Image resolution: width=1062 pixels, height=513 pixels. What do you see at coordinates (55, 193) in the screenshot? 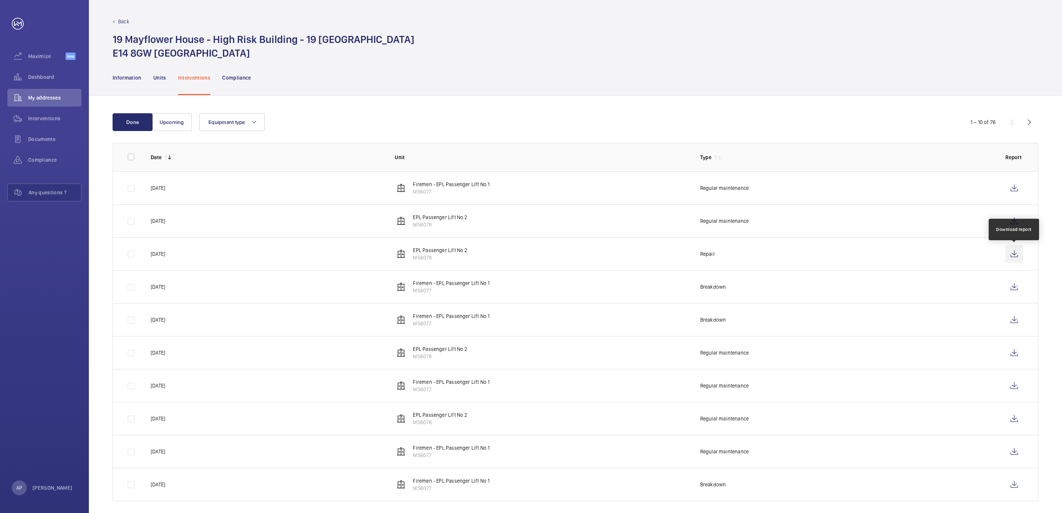
I see `span: Any questions ?` at bounding box center [55, 193].